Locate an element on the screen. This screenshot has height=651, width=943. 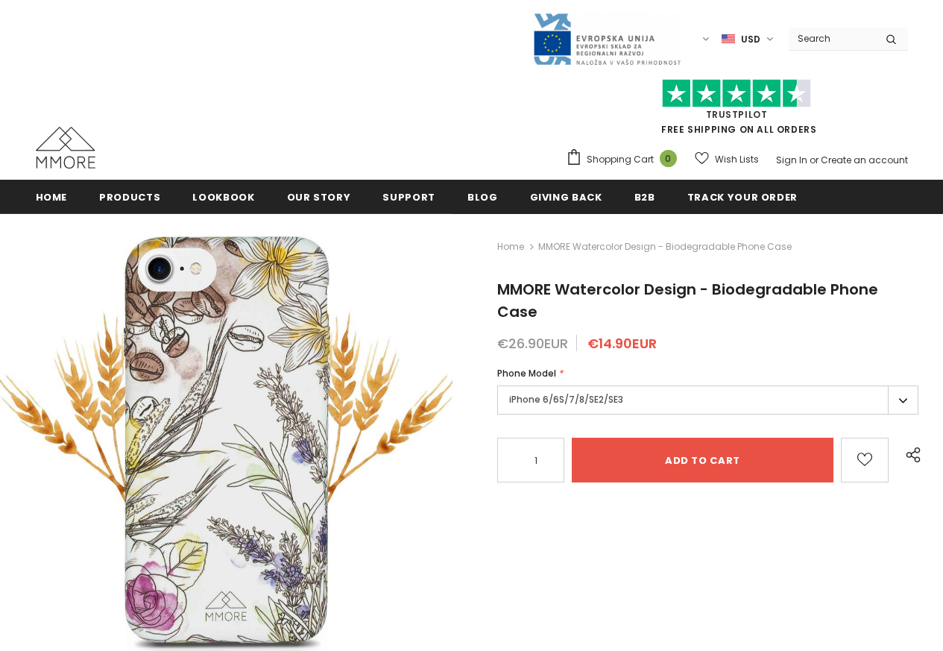
span: €26.90EUR is located at coordinates (532, 343).